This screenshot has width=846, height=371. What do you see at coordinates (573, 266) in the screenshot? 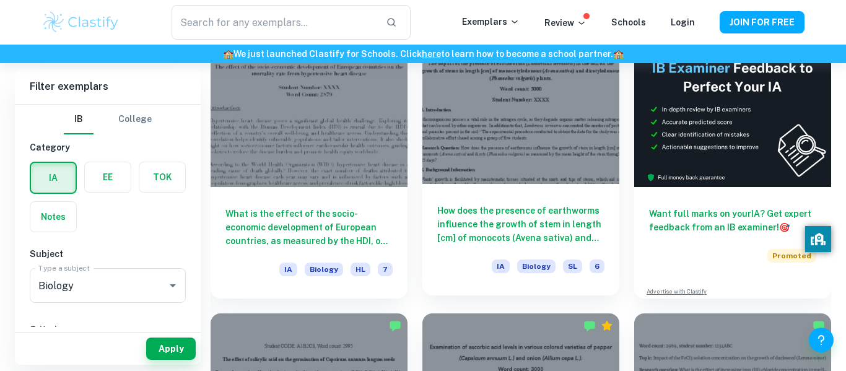
I see `span: SL` at bounding box center [573, 266].